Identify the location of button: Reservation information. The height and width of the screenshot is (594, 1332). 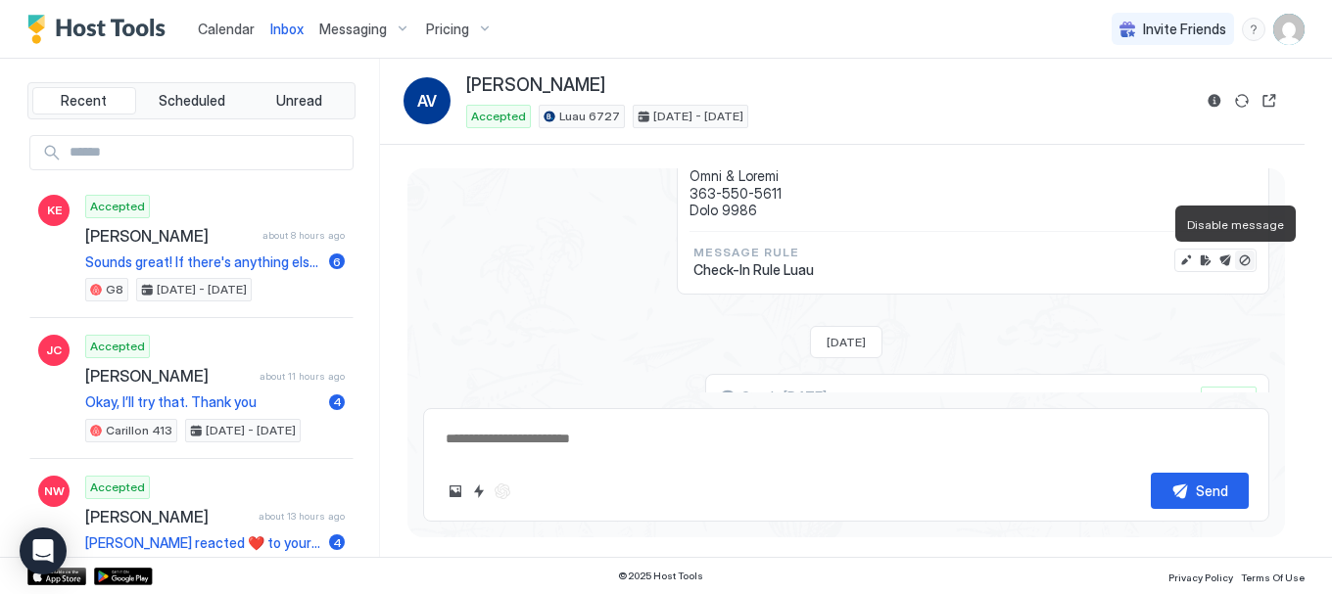
(1214, 101).